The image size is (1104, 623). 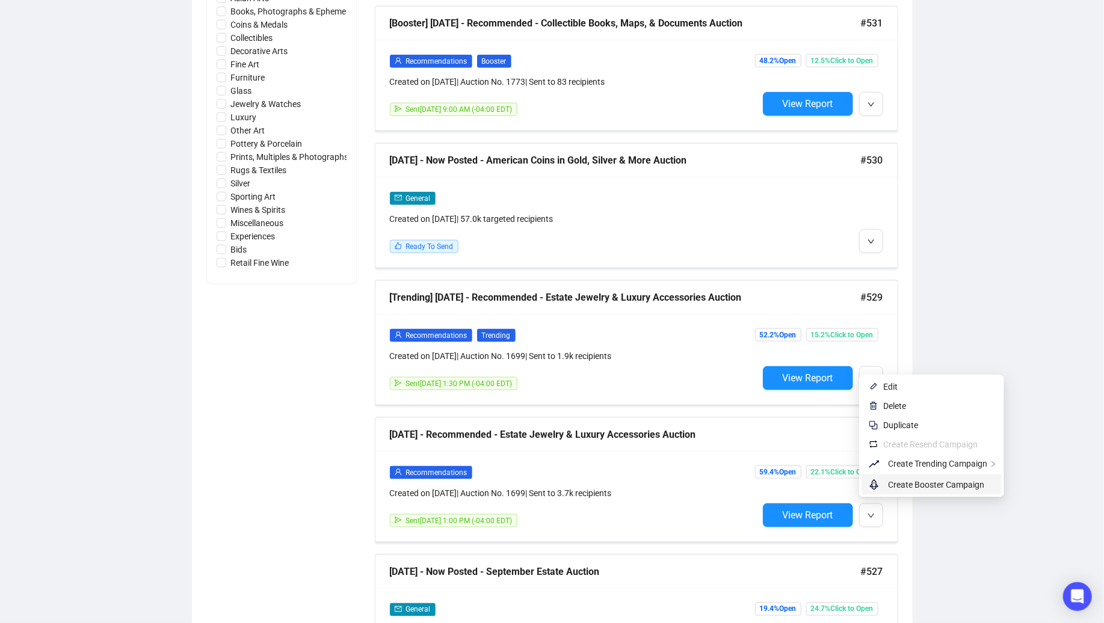 What do you see at coordinates (778, 61) in the screenshot?
I see `span: 48.2% Open` at bounding box center [778, 61].